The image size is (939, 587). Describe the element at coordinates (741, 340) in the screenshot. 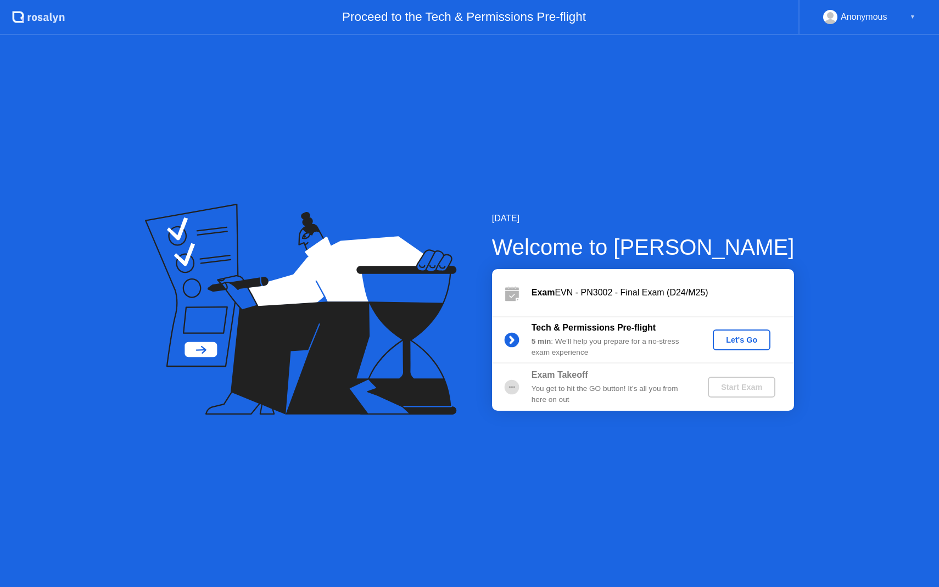

I see `button: Let's Go` at that location.